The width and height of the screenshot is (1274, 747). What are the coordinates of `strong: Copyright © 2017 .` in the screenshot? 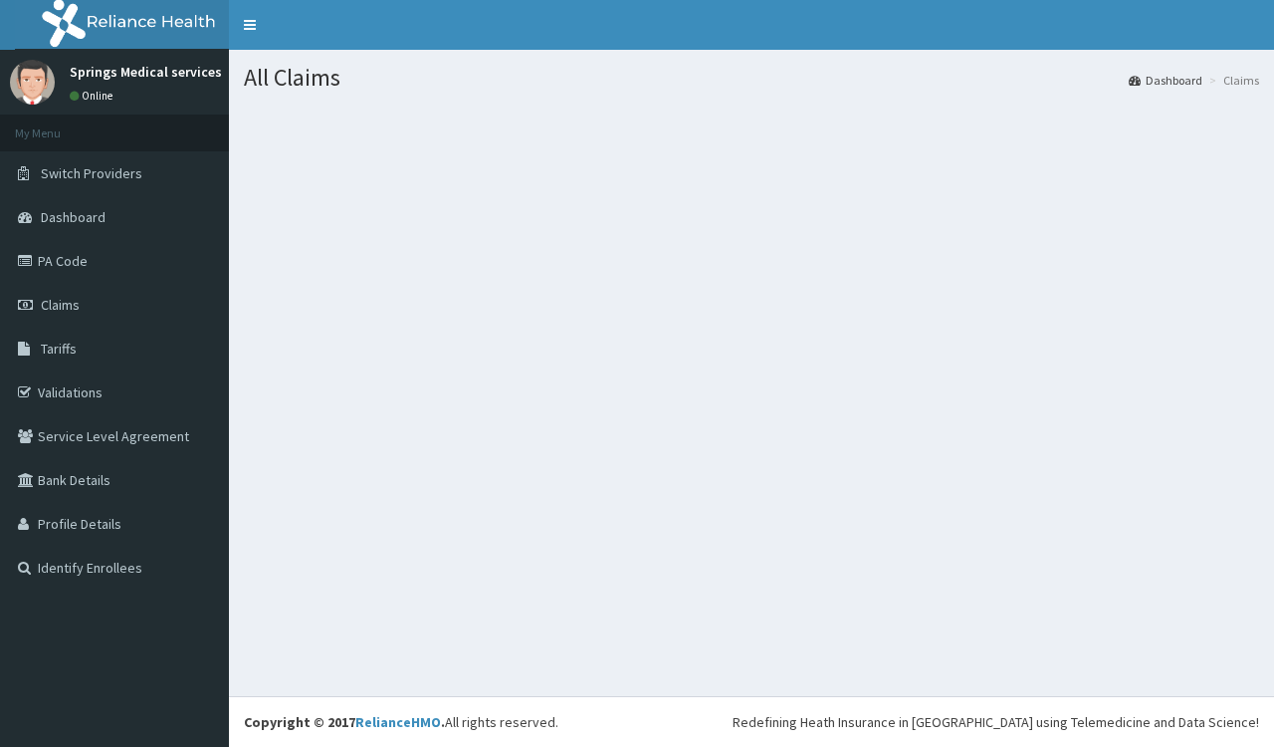 It's located at (344, 722).